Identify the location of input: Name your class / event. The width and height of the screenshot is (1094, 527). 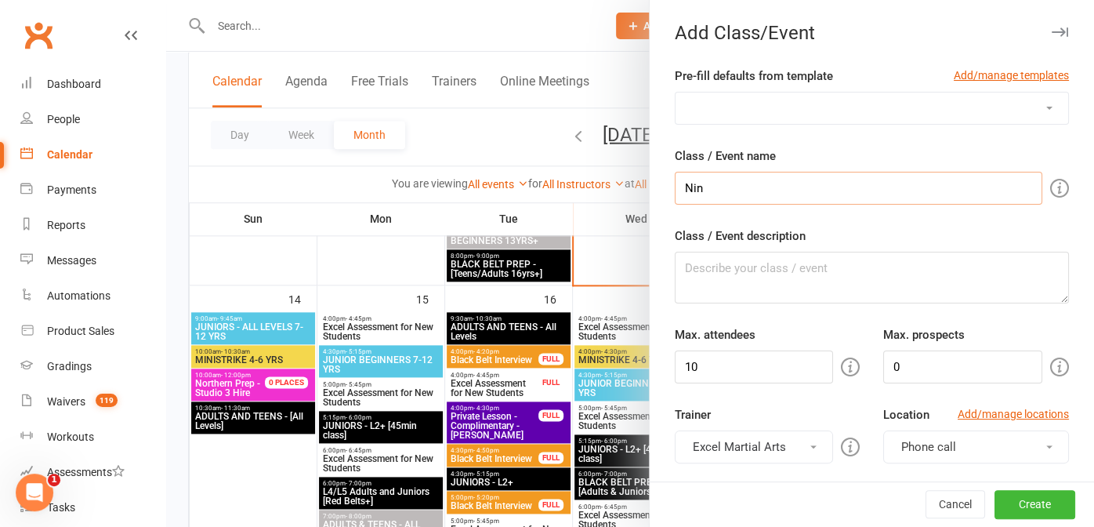
(858, 188).